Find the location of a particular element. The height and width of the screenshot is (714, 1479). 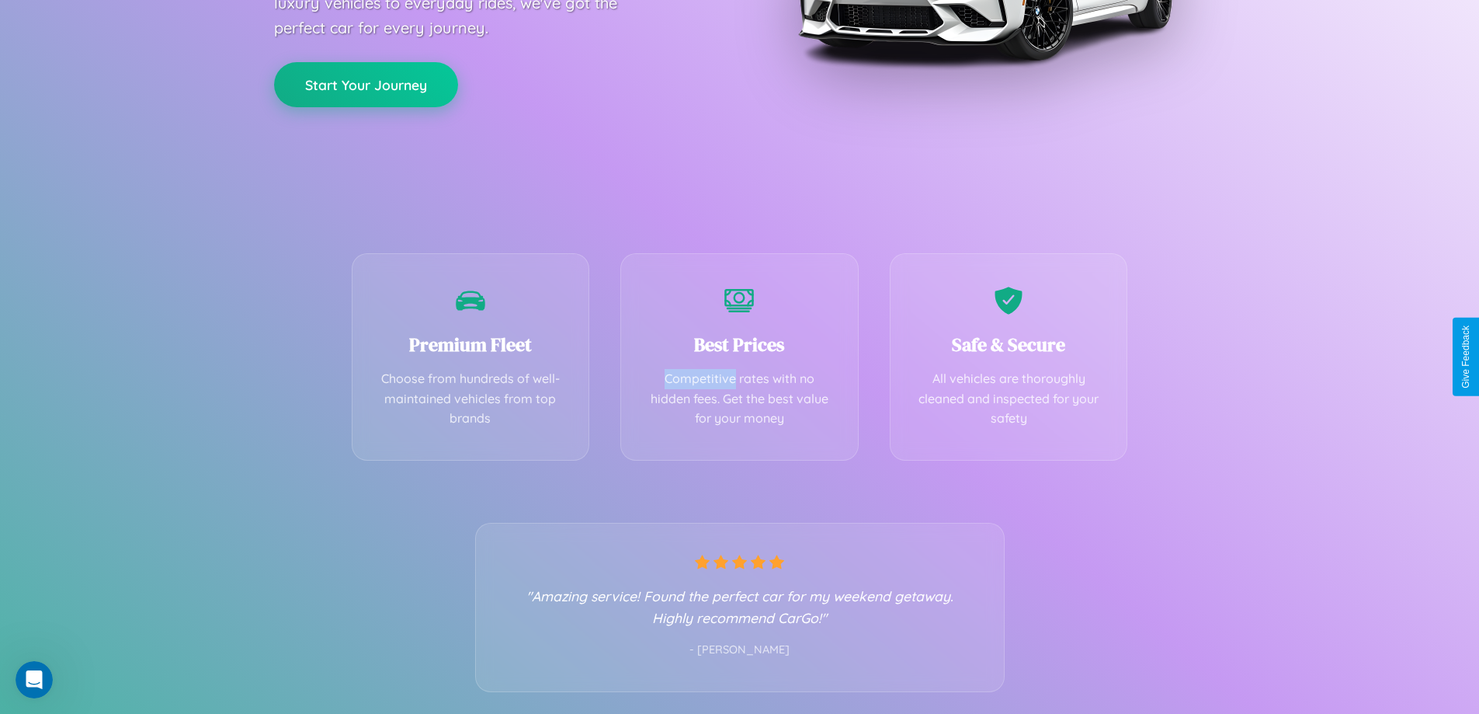

h3: Safe & Secure is located at coordinates (1009, 344).